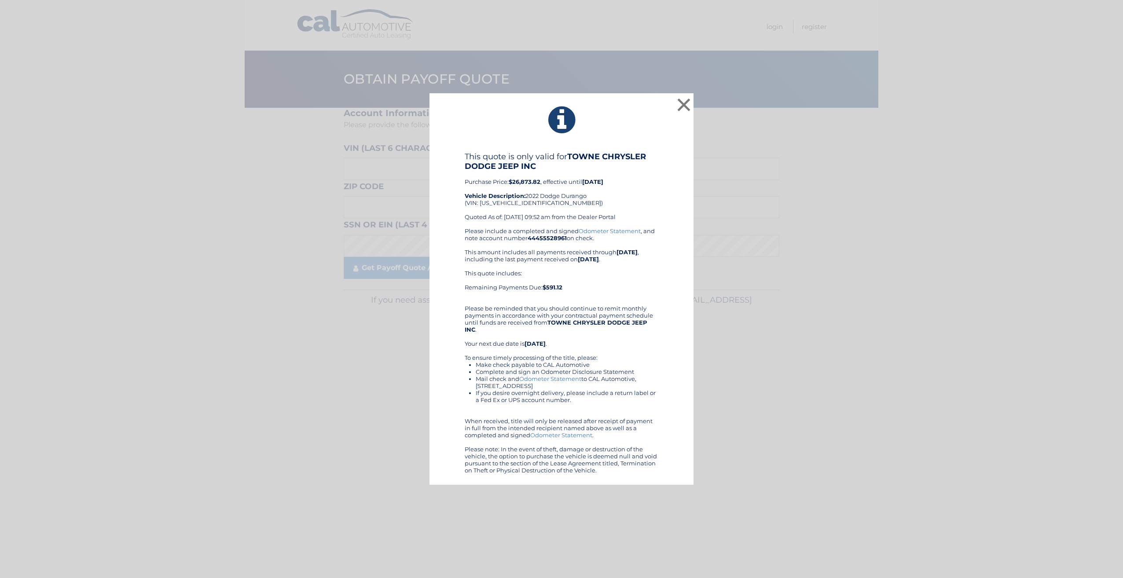 The image size is (1123, 578). Describe the element at coordinates (562, 351) in the screenshot. I see `div: Please include a completed and signed , and note account number on check. This amount includes al...` at that location.